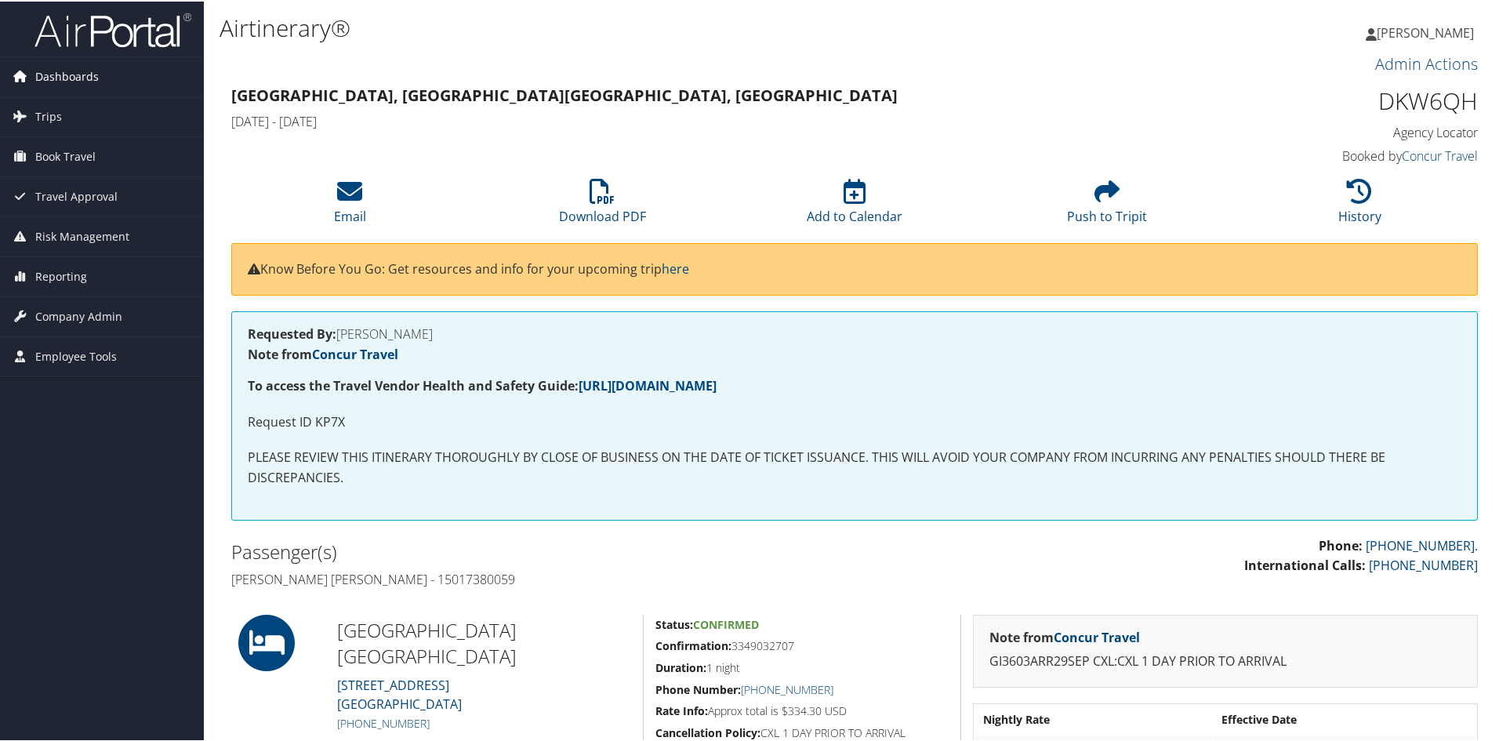 The image size is (1499, 741). I want to click on strong: Cancellation Policy:, so click(708, 731).